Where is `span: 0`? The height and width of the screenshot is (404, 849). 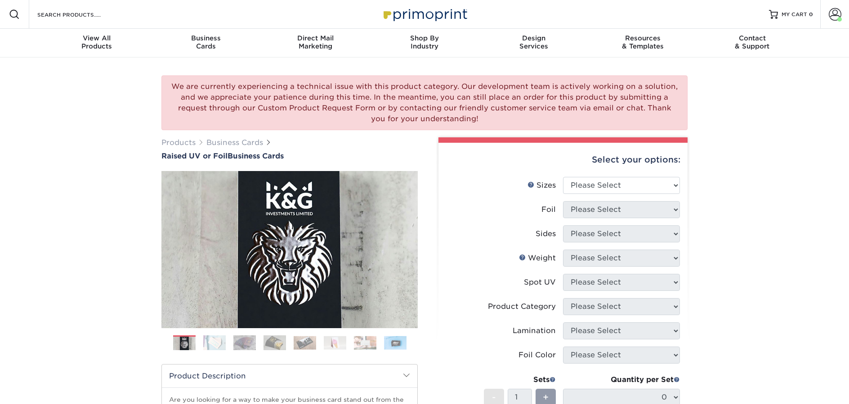
span: 0 is located at coordinates (810, 14).